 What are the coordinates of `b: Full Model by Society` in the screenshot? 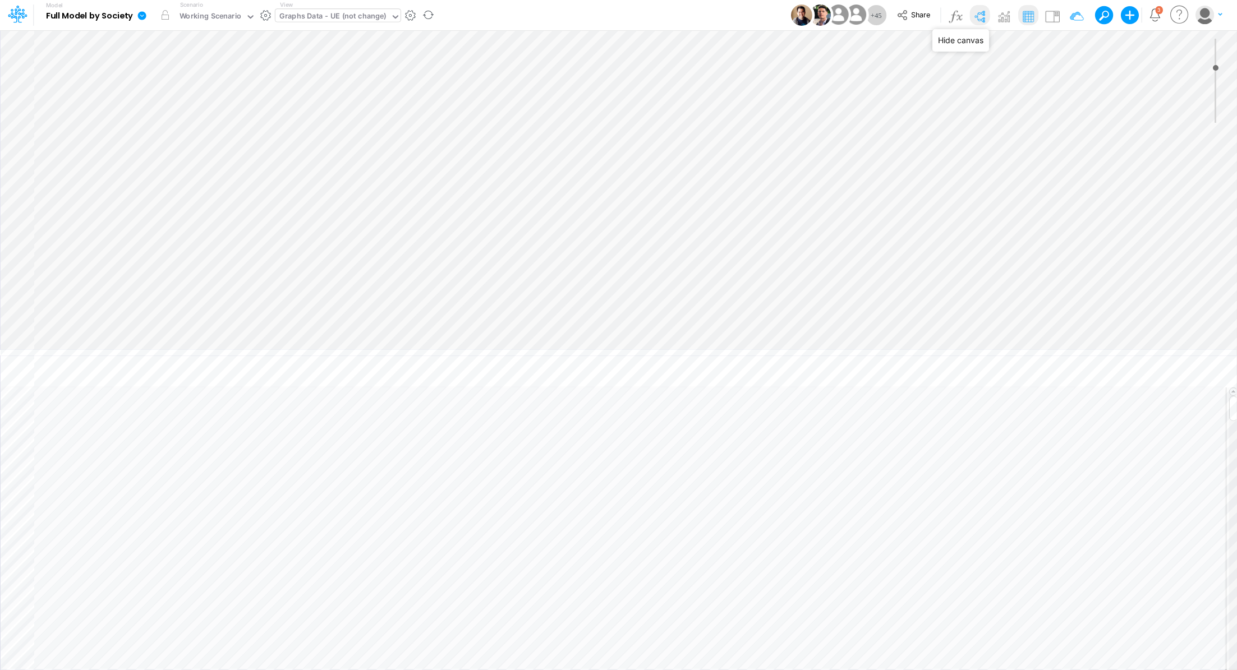 It's located at (89, 16).